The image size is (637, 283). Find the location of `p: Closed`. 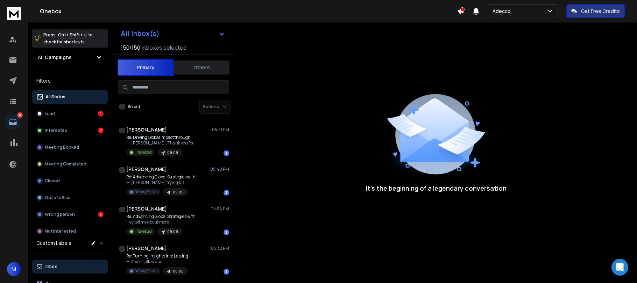

p: Closed is located at coordinates (52, 181).